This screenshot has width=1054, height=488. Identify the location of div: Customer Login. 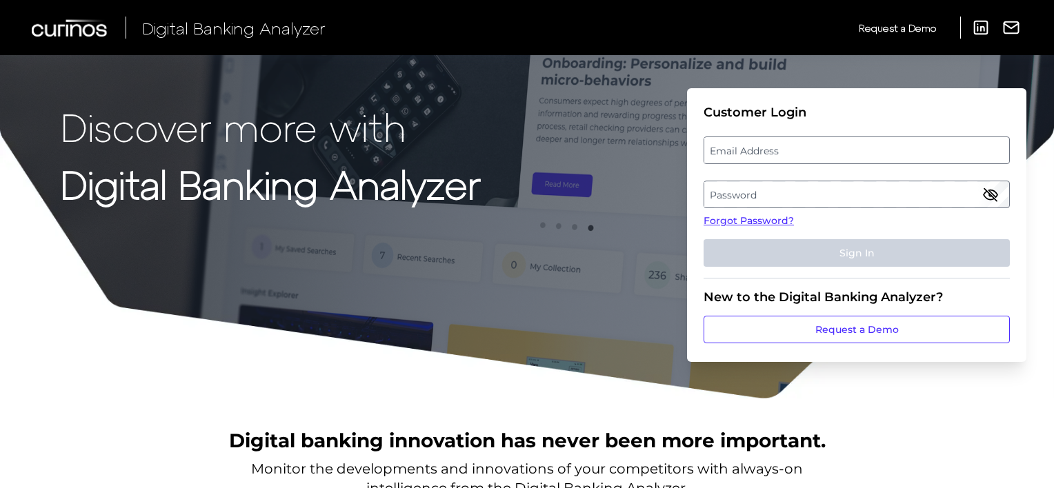
(857, 112).